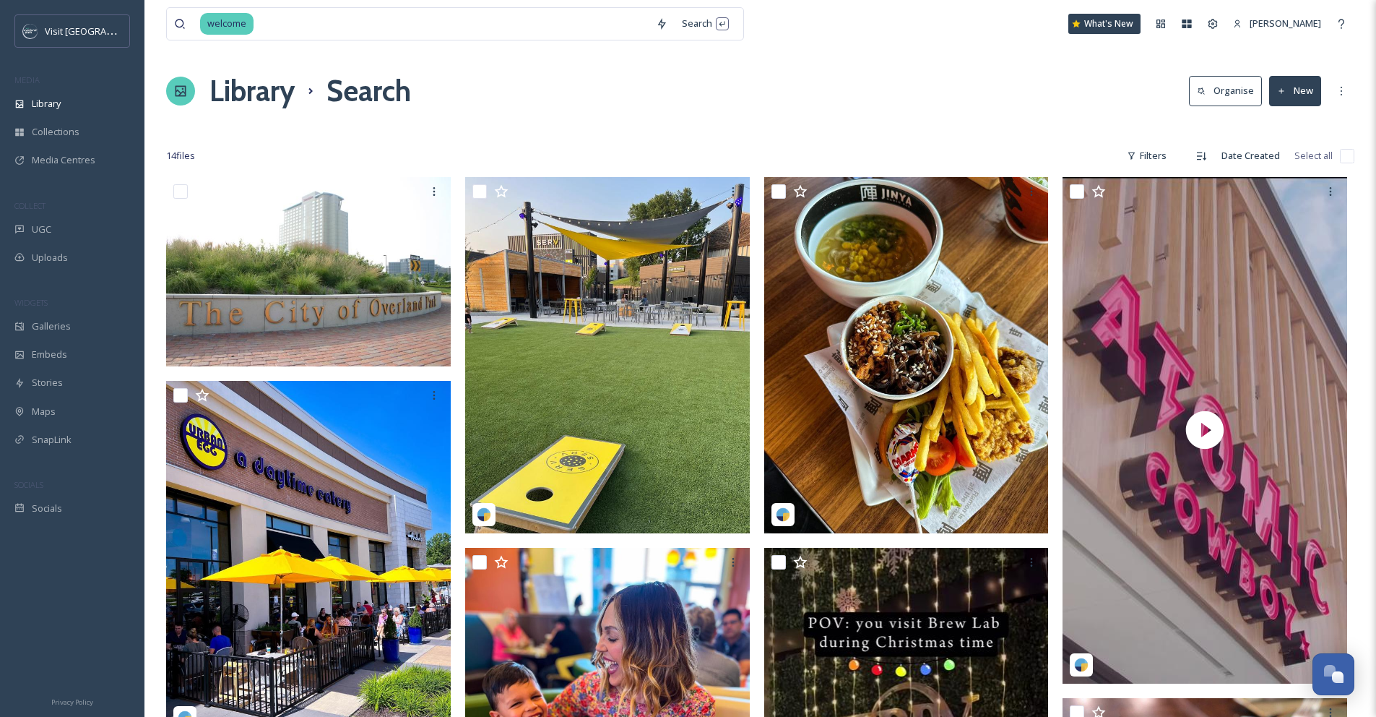 The height and width of the screenshot is (717, 1376). What do you see at coordinates (368, 91) in the screenshot?
I see `h1: Search` at bounding box center [368, 91].